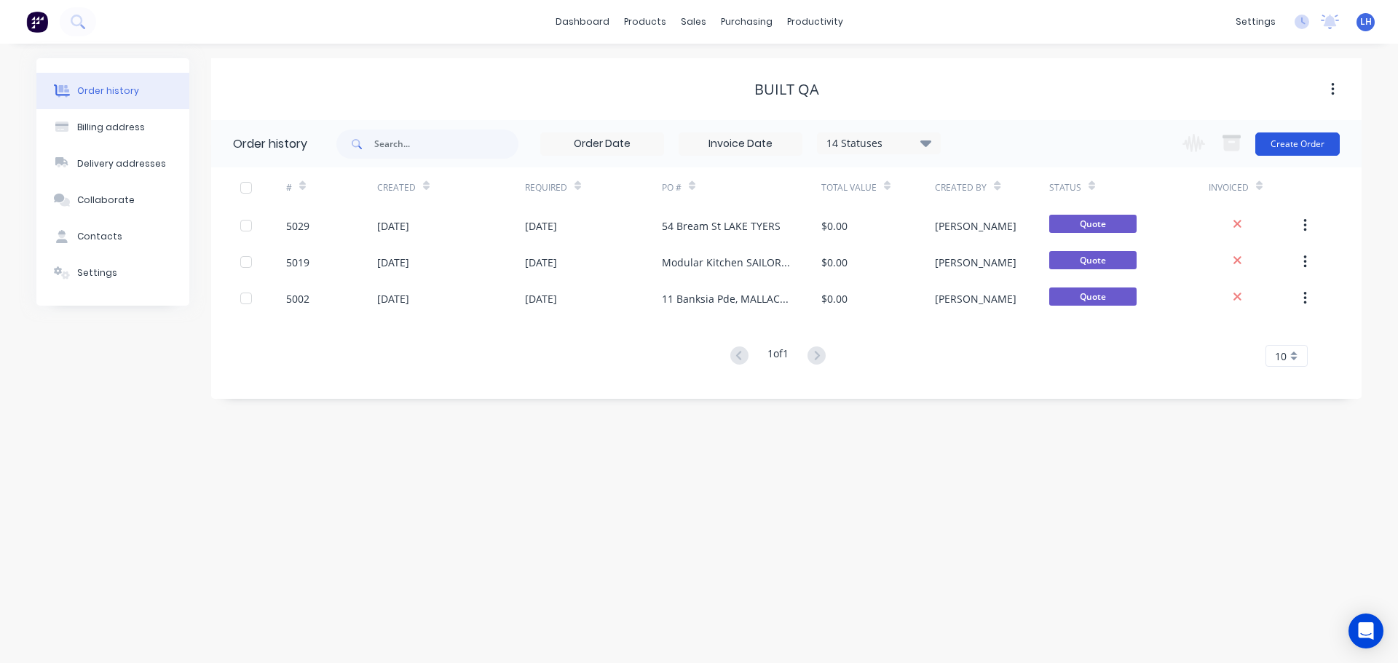 This screenshot has height=663, width=1398. What do you see at coordinates (787, 90) in the screenshot?
I see `div: Built QA` at bounding box center [787, 90].